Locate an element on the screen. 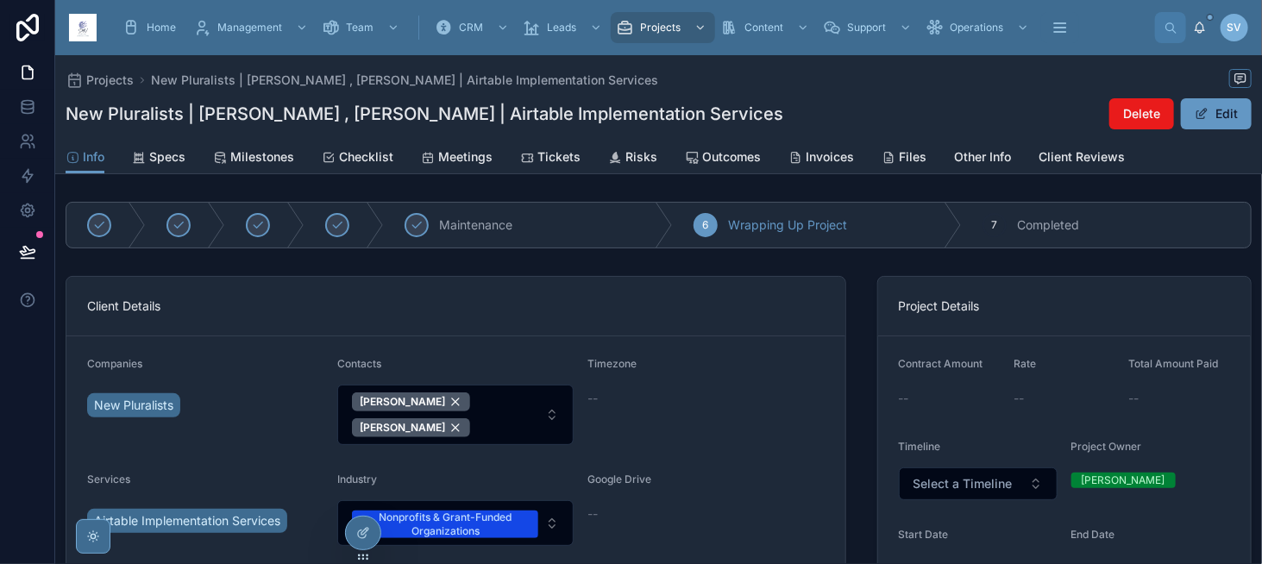 This screenshot has width=1262, height=564. a: Management is located at coordinates (252, 28).